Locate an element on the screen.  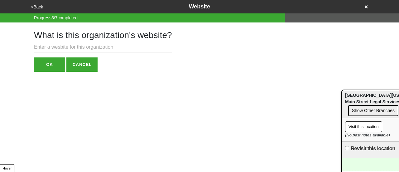
input: Enter a wesbite for this organization is located at coordinates (103, 47).